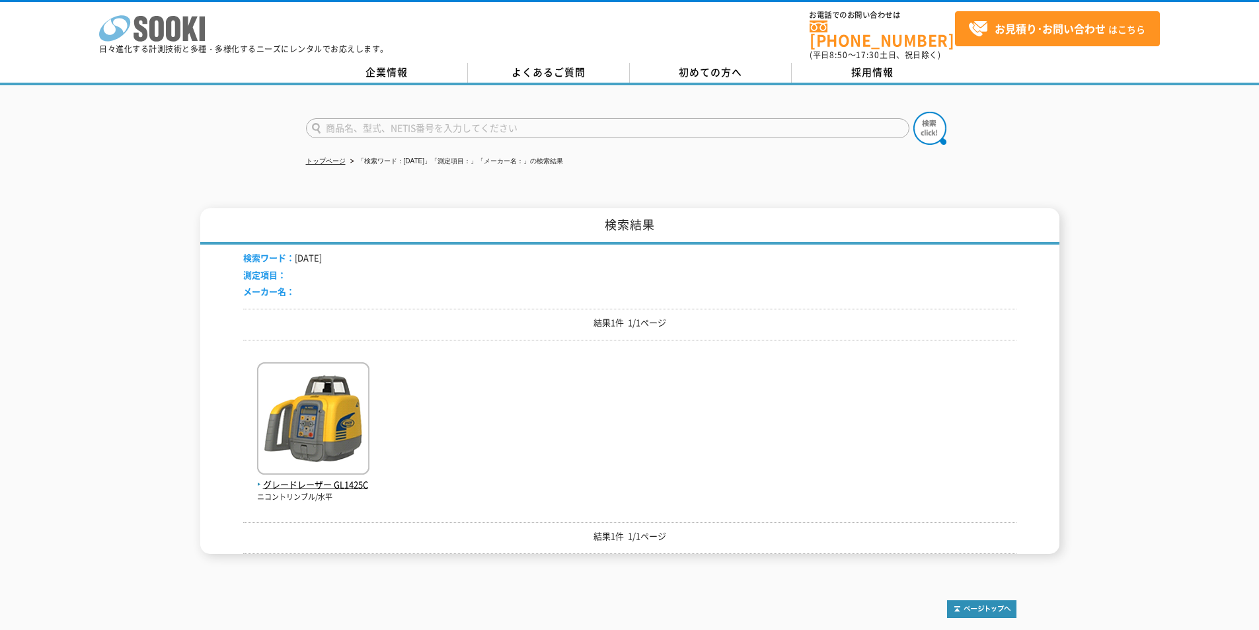 Image resolution: width=1259 pixels, height=630 pixels. I want to click on span: 17:30, so click(868, 55).